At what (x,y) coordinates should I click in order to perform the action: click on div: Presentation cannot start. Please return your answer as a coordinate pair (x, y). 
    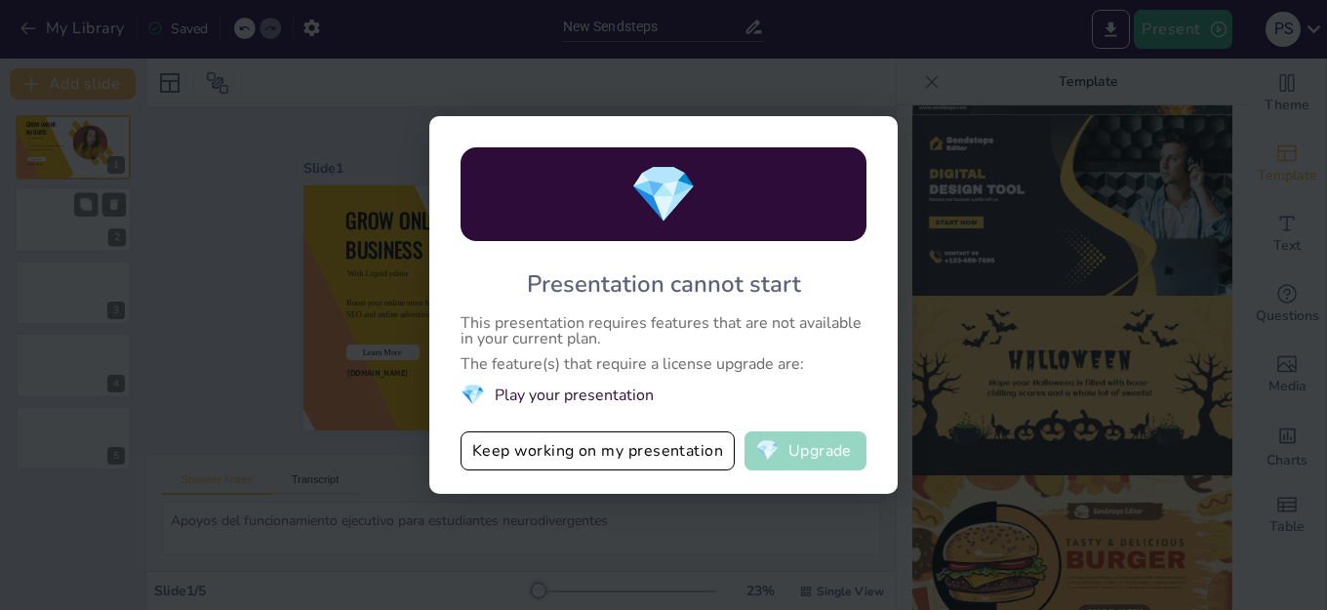
    Looking at the image, I should click on (664, 284).